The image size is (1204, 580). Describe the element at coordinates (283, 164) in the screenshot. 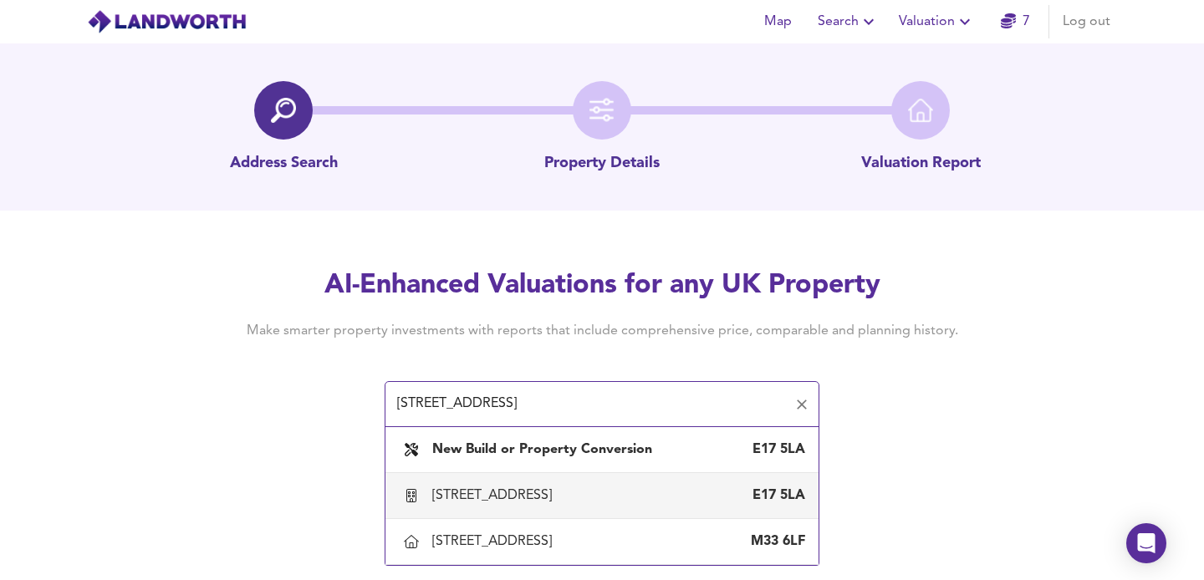

I see `p: Address Search` at that location.